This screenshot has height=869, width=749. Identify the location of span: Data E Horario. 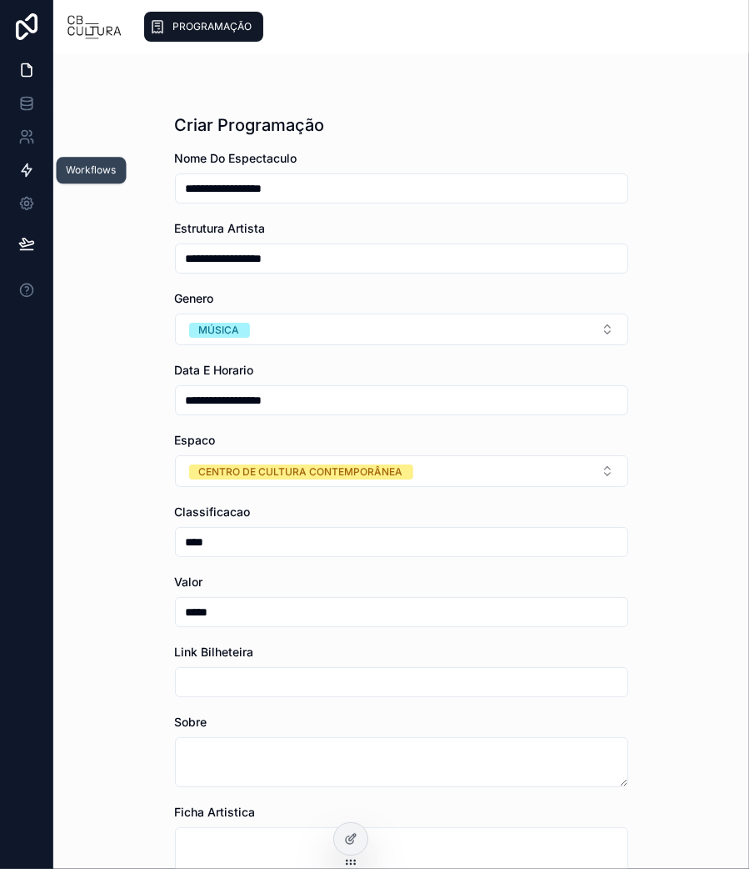
(214, 369).